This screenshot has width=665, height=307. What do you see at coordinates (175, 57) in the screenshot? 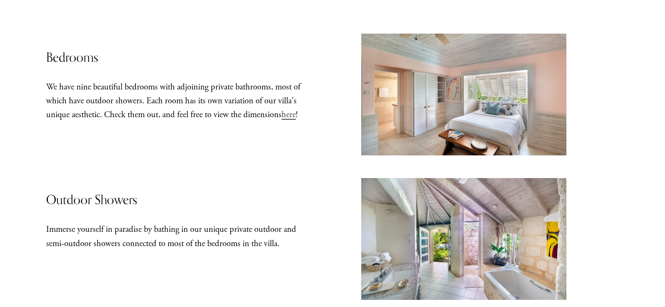
I see `h3: Bedrooms` at bounding box center [175, 57].